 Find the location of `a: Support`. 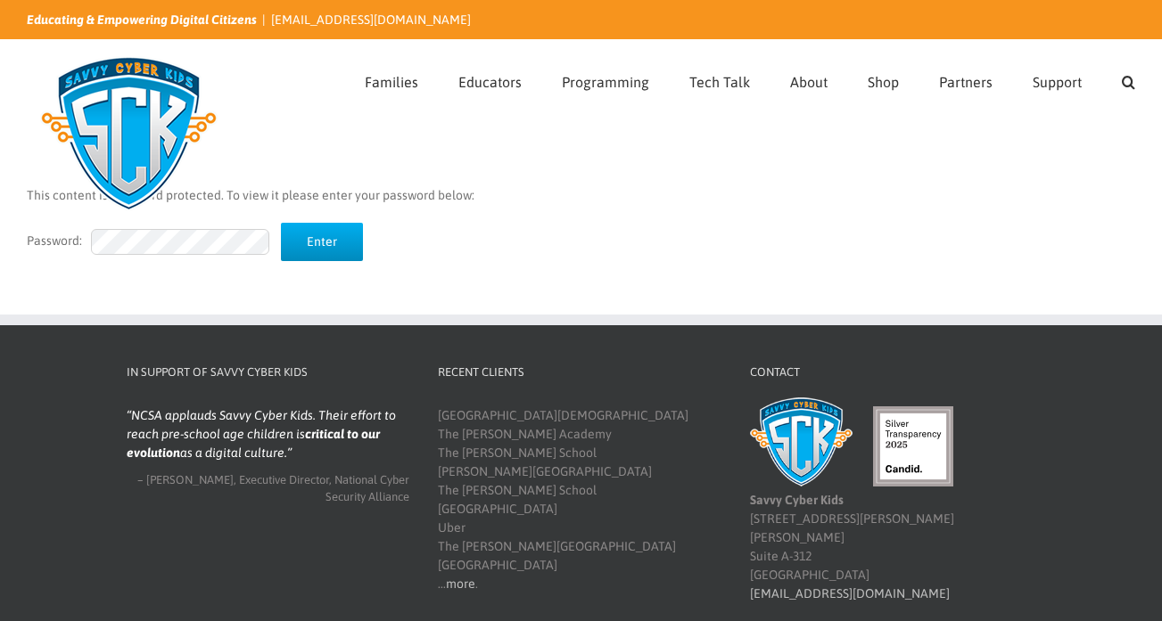

a: Support is located at coordinates (1057, 79).